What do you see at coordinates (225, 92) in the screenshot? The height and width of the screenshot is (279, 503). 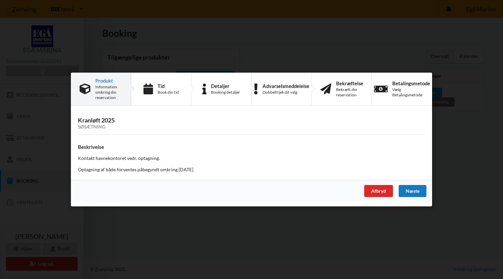 I see `div: Booking detaljer` at bounding box center [225, 92].